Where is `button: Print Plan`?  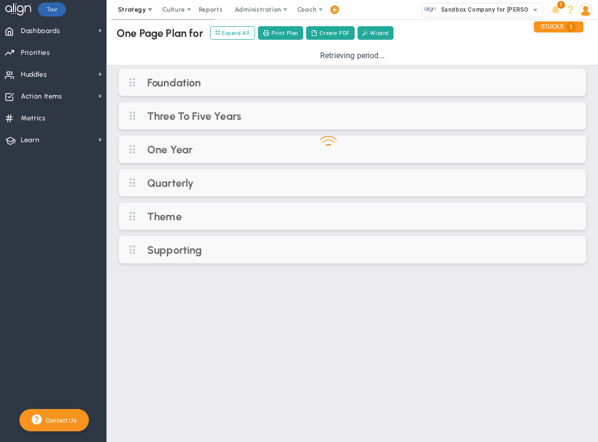
button: Print Plan is located at coordinates (280, 33).